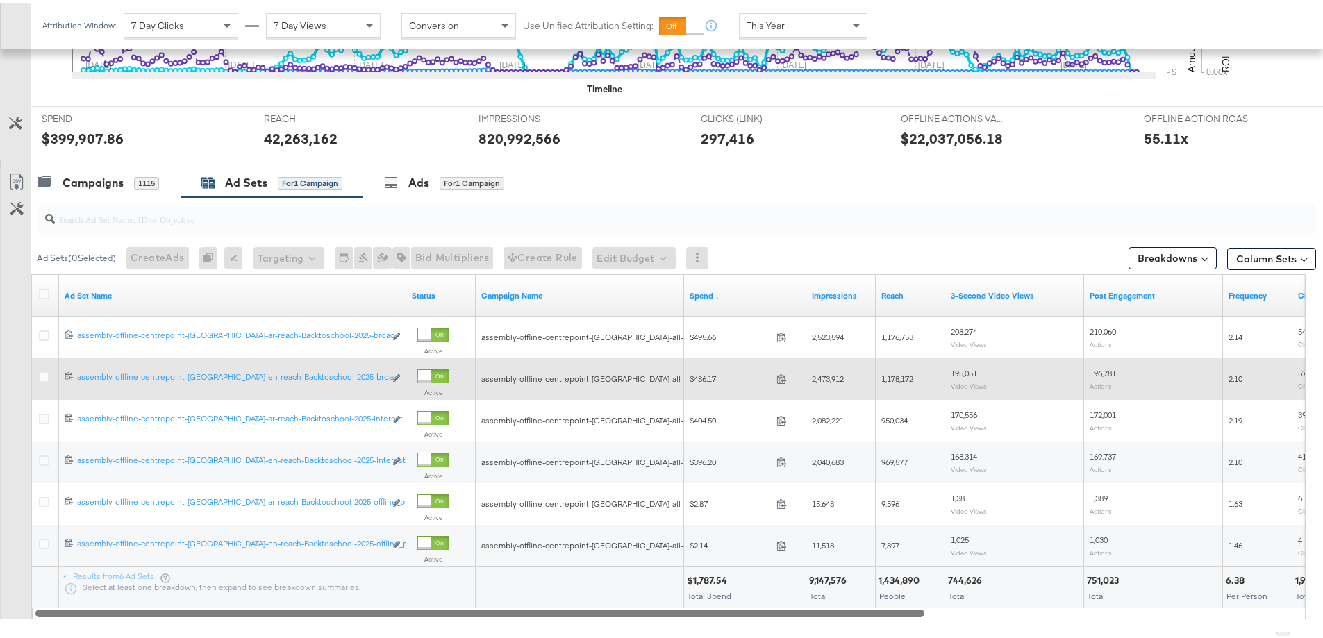  Describe the element at coordinates (894, 417) in the screenshot. I see `span: 950,034` at that location.